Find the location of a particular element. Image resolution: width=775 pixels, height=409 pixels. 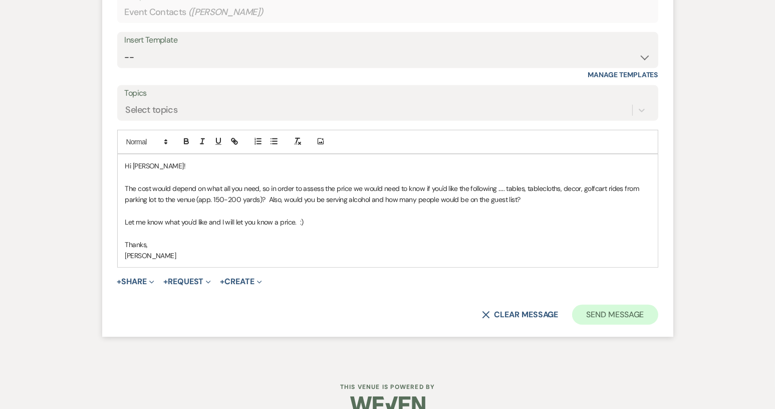

a: Manage Templates is located at coordinates (623, 75).